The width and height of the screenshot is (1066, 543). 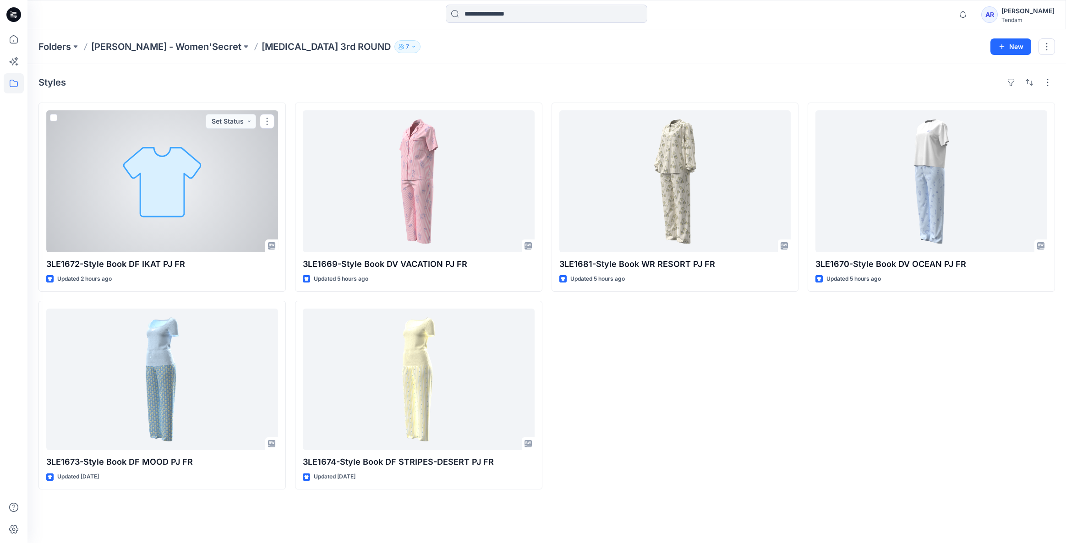 What do you see at coordinates (162, 181) in the screenshot?
I see `a: 3LE1672-Style Book DF IKAT PJ FR` at bounding box center [162, 181].